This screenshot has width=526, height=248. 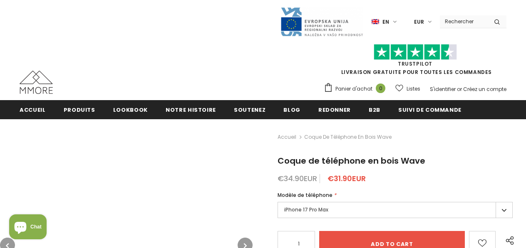 I want to click on span: Produits, so click(x=79, y=110).